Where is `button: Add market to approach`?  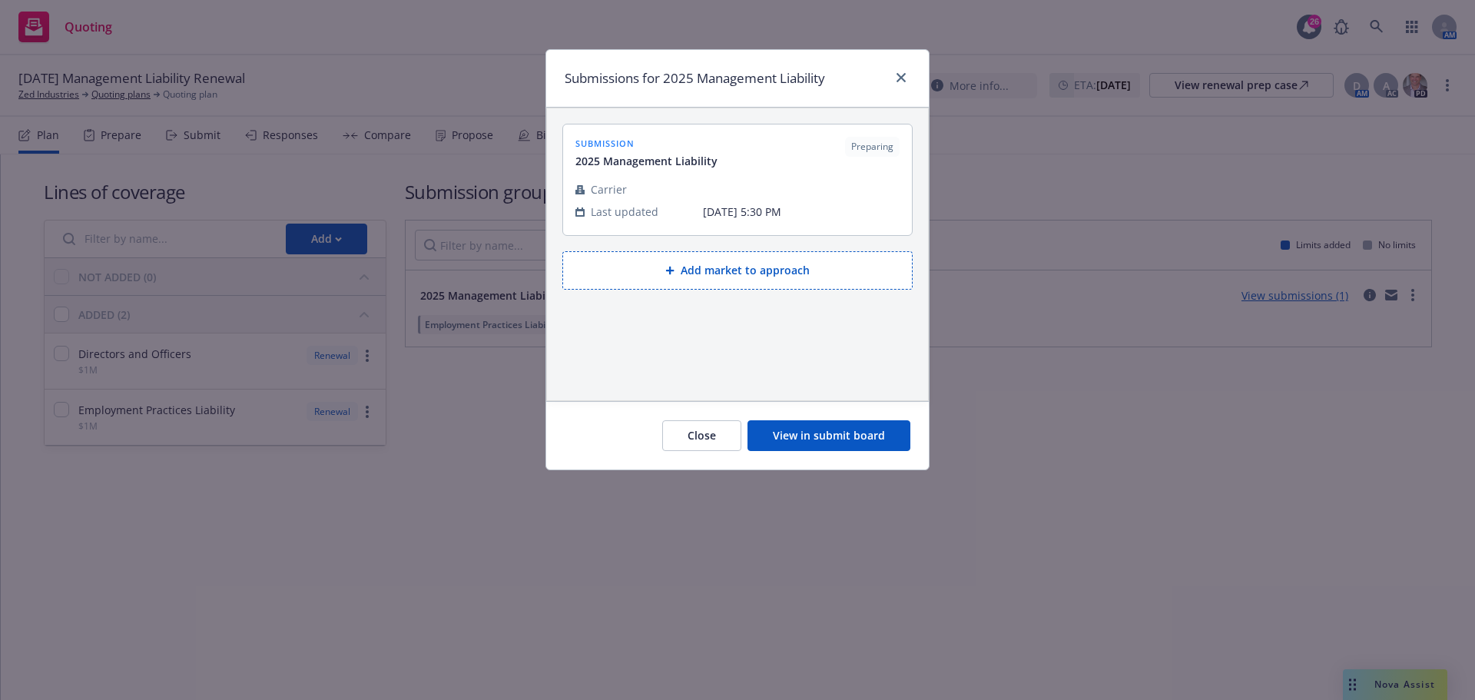 button: Add market to approach is located at coordinates (738, 270).